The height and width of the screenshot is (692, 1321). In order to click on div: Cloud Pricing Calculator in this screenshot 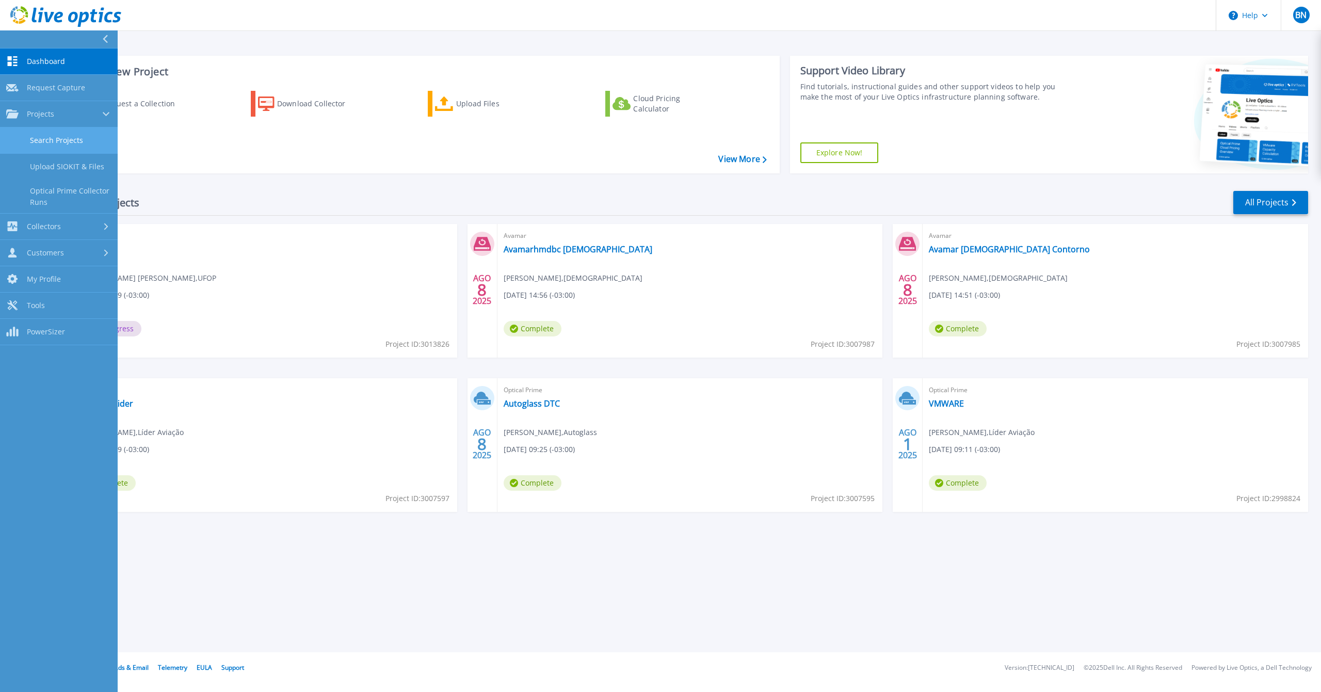, I will do `click(675, 104)`.